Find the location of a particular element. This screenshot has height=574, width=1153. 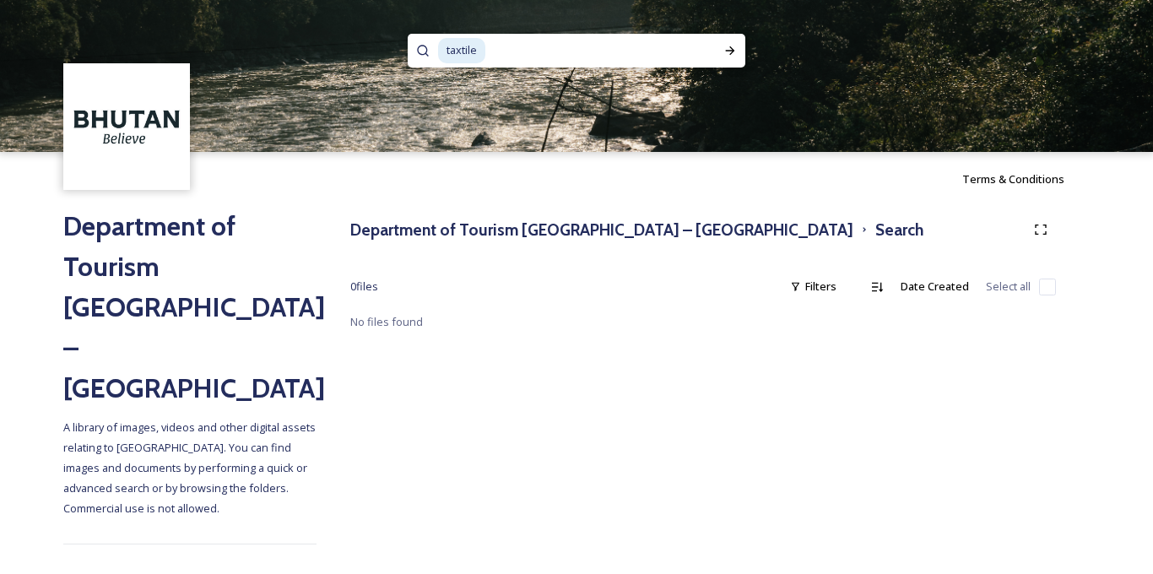

a: Terms & Conditions is located at coordinates (1026, 179).